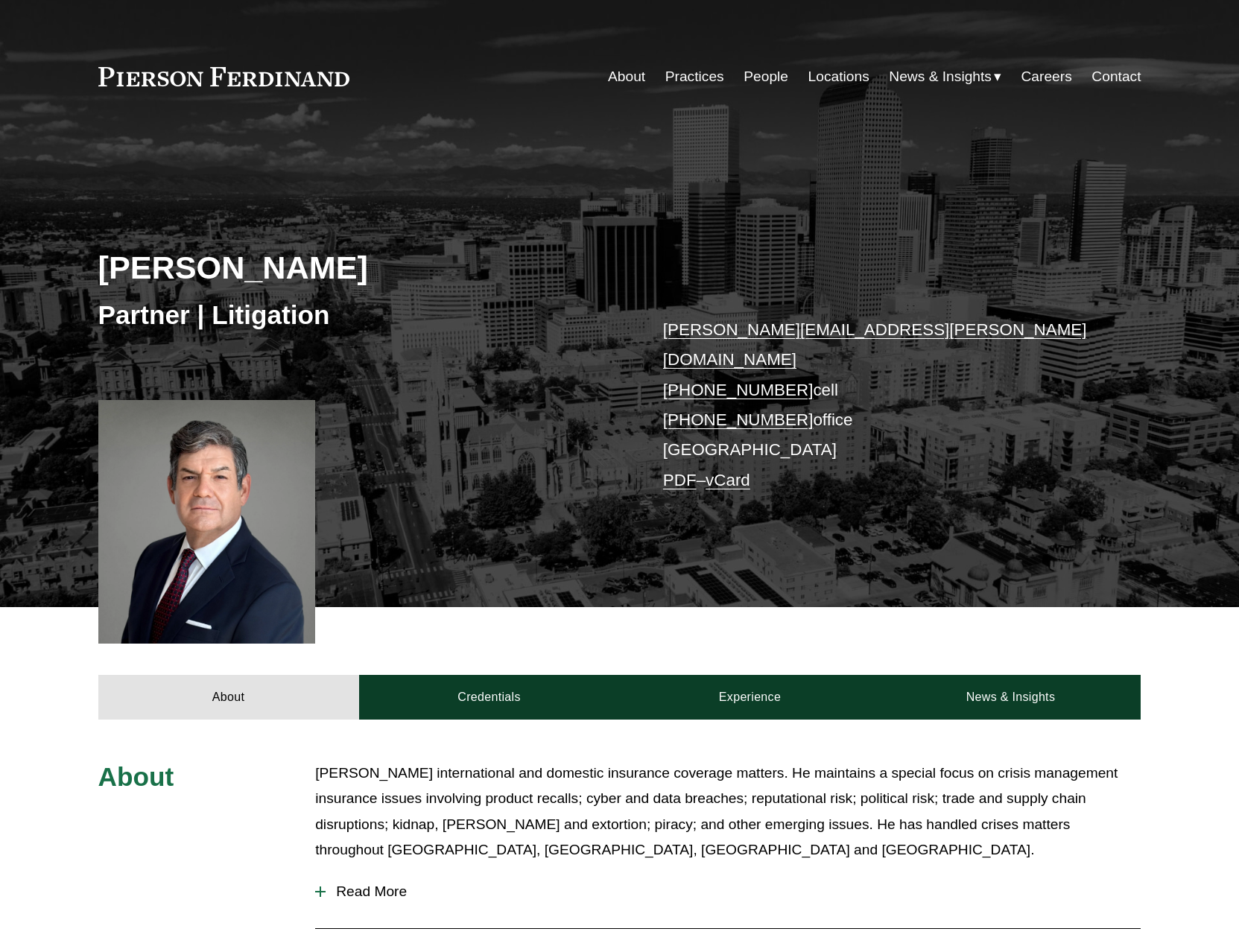 This screenshot has width=1239, height=952. Describe the element at coordinates (940, 76) in the screenshot. I see `span: News & Insights` at that location.